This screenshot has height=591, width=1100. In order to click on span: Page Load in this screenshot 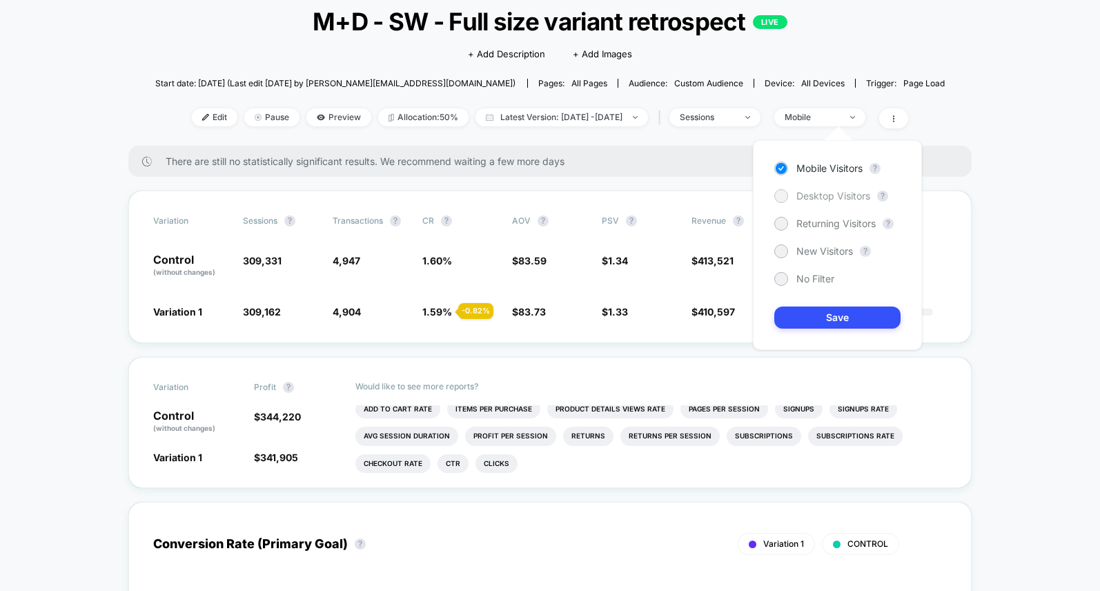, I will do `click(924, 83)`.